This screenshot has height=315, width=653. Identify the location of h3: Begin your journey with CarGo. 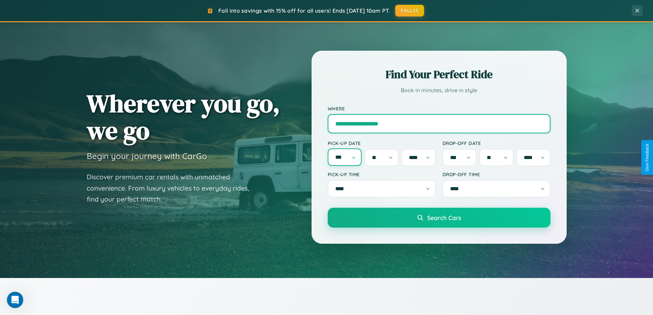
(147, 156).